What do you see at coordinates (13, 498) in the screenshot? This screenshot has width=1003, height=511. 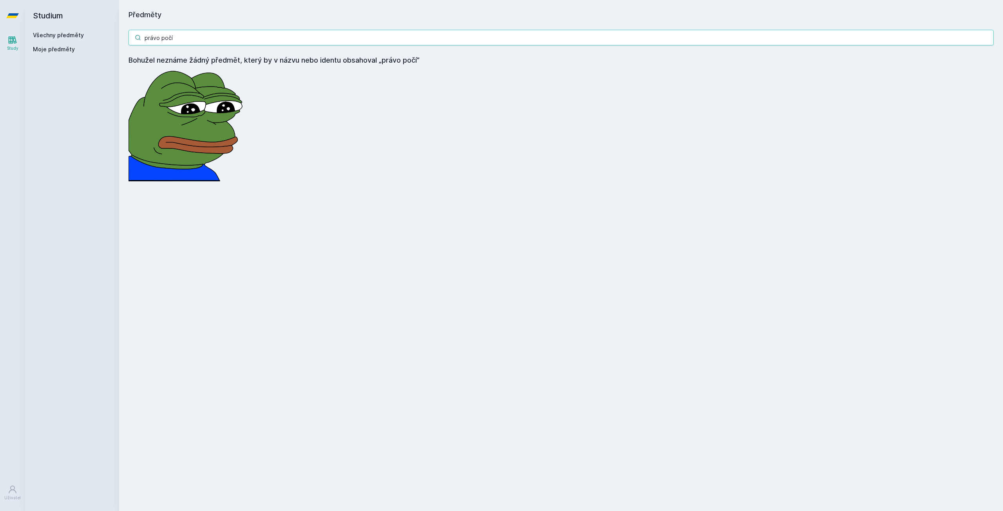 I see `div: Uživatel` at bounding box center [13, 498].